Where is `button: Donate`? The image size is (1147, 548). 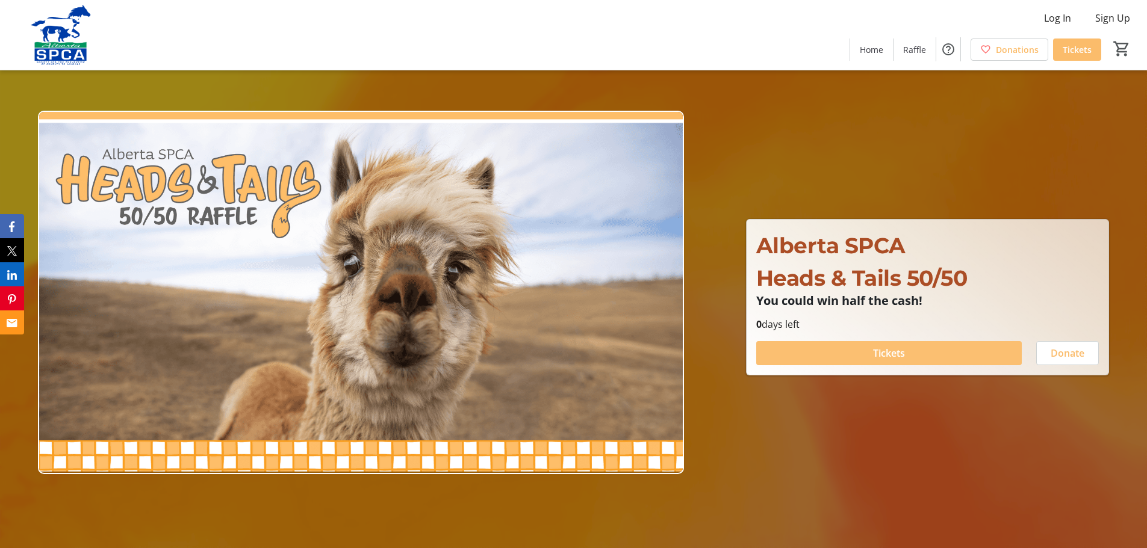 button: Donate is located at coordinates (1067, 353).